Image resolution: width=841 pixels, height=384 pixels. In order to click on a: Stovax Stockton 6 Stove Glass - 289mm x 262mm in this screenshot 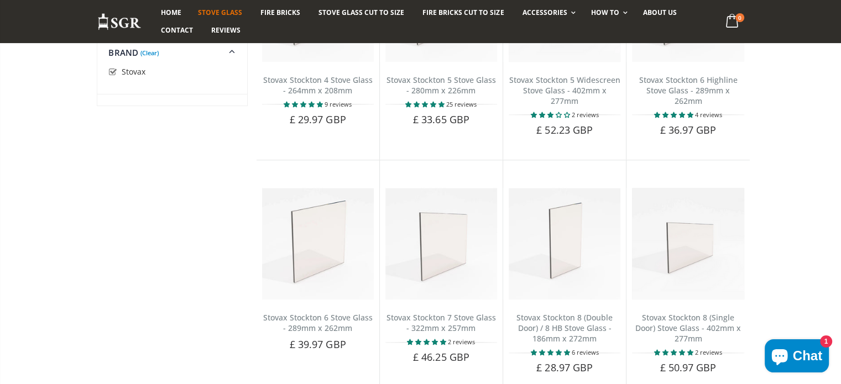, I will do `click(318, 323)`.